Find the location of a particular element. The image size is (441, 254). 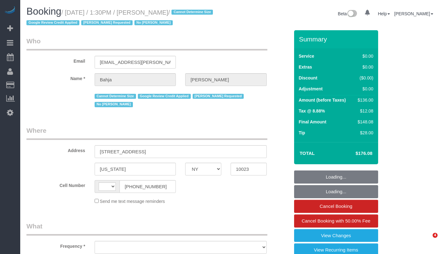

strong: Total is located at coordinates (307, 153).